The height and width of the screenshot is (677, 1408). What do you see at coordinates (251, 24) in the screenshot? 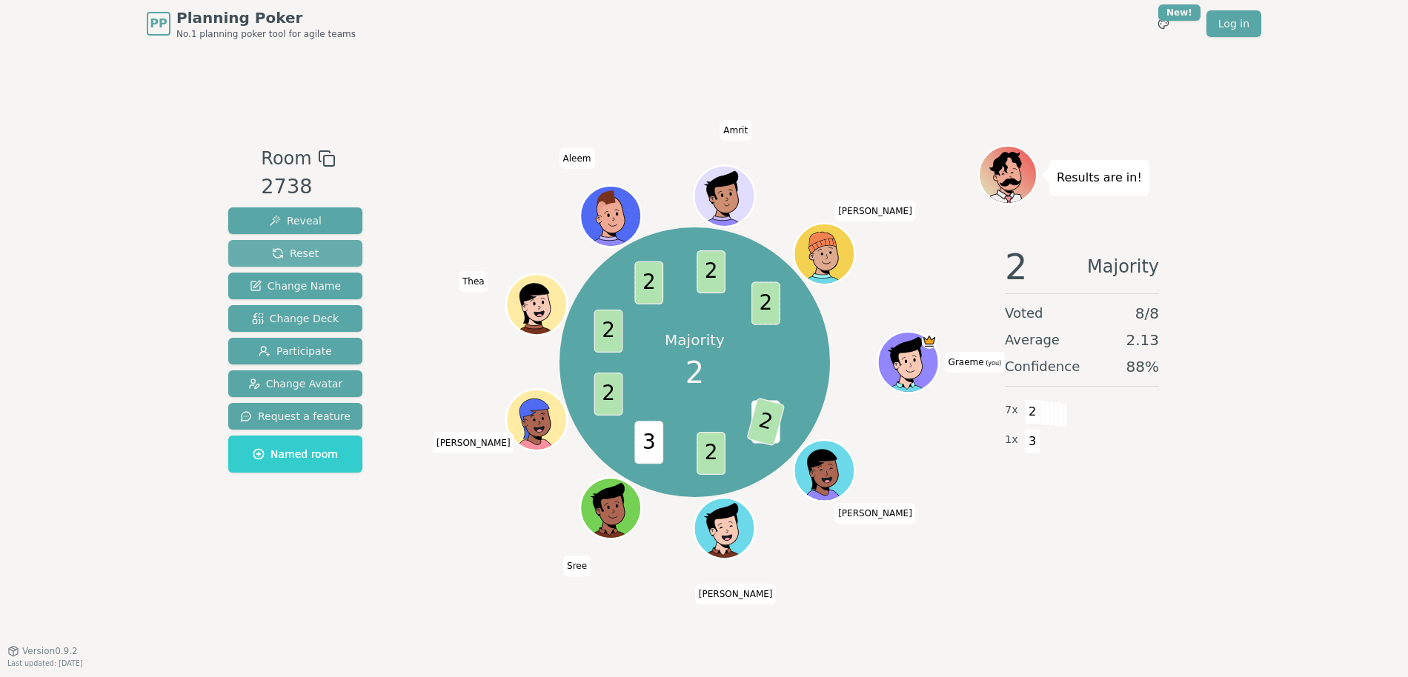
I see `a: PPPlanning PokerNo.1 planning poker tool for agile teams` at bounding box center [251, 24].